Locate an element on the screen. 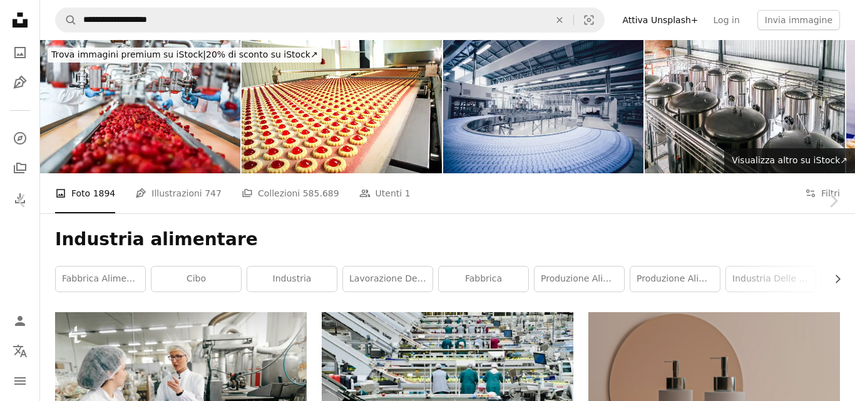 Image resolution: width=855 pixels, height=401 pixels. a: Accedi / Registrati is located at coordinates (20, 321).